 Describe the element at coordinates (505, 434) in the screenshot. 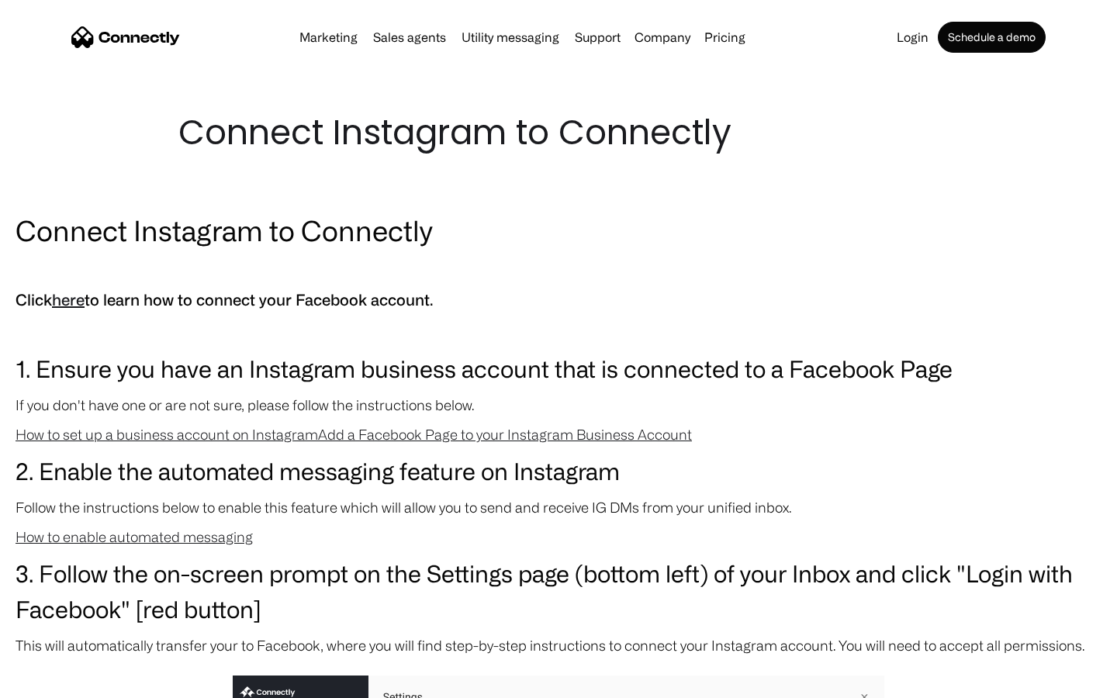

I see `a: Add a Facebook Page to your Instagram Business Account` at that location.